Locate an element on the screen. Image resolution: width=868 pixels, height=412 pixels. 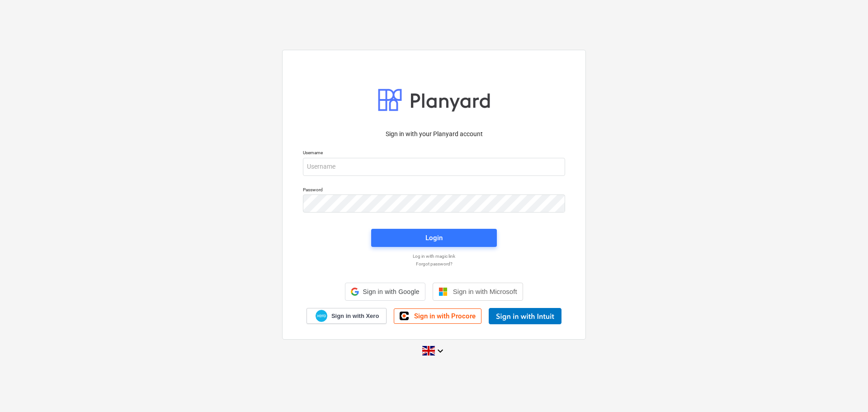
span: Sign in with Xero is located at coordinates (355, 316).